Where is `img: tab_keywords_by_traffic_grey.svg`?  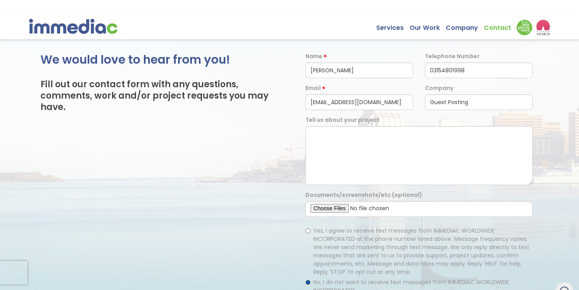 img: tab_keywords_by_traffic_grey.svg is located at coordinates (81, 49).